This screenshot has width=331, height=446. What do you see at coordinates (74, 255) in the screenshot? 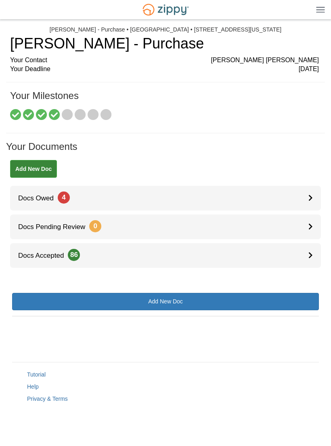
I see `span: 86` at bounding box center [74, 255].